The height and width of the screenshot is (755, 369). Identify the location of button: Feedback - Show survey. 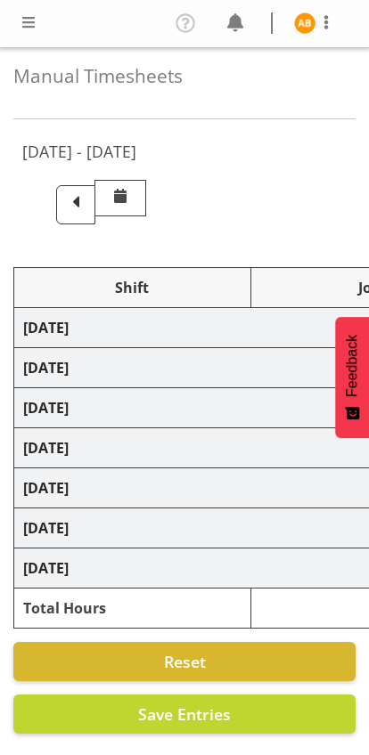
(352, 378).